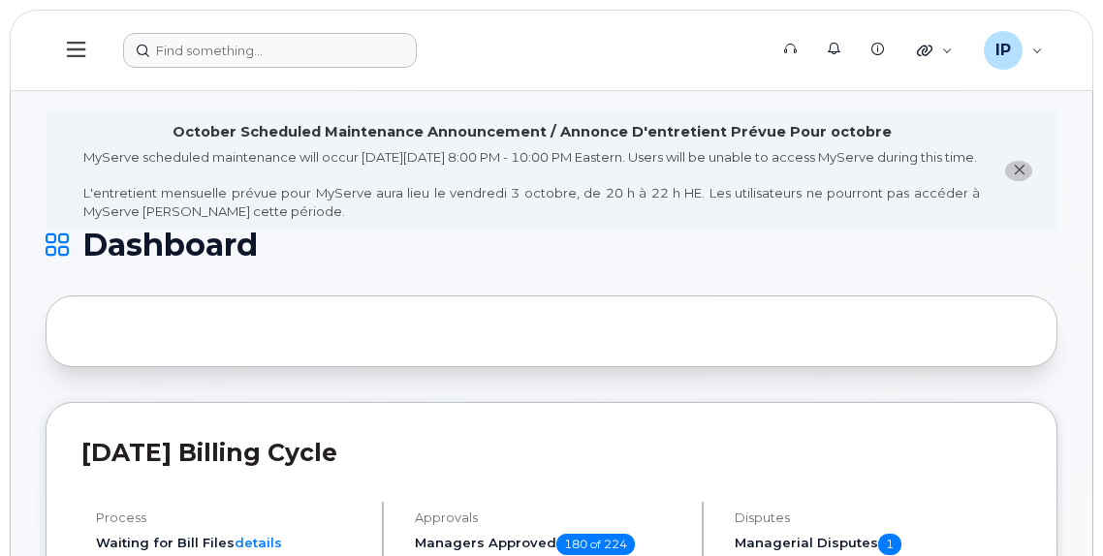 This screenshot has height=556, width=1103. What do you see at coordinates (550, 518) in the screenshot?
I see `h4: Approvals` at bounding box center [550, 518].